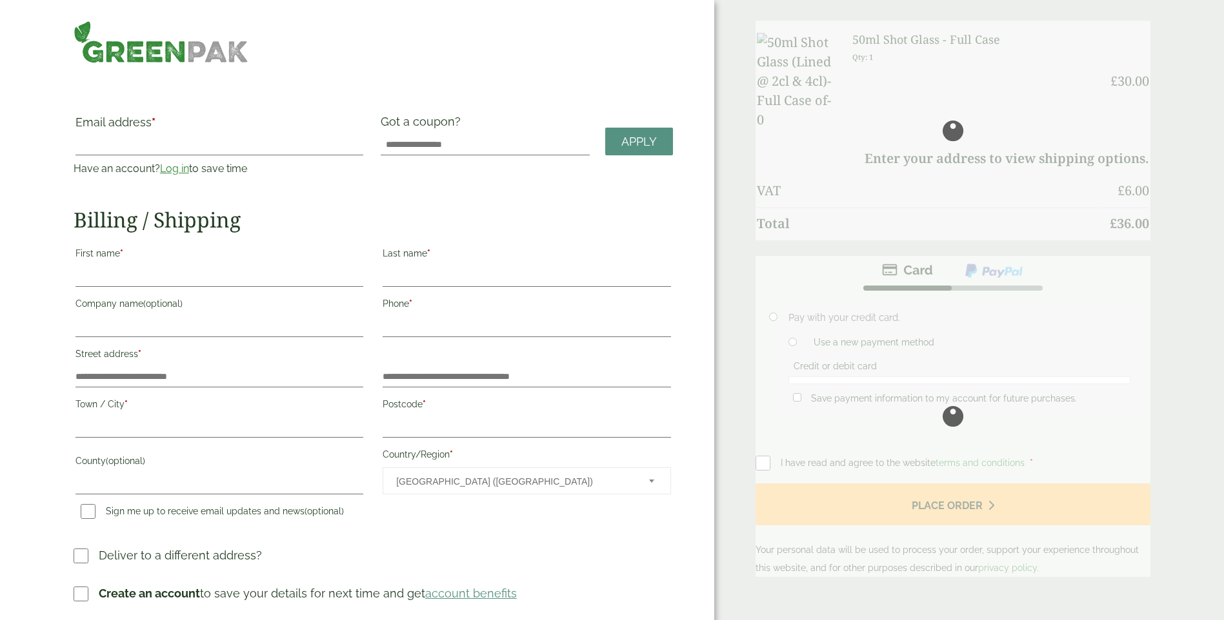 This screenshot has height=620, width=1224. I want to click on label: Town / City, so click(219, 406).